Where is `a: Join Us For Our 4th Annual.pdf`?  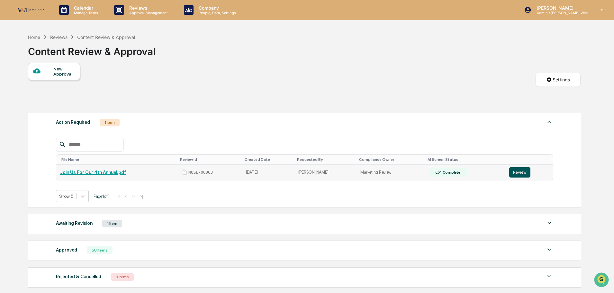 a: Join Us For Our 4th Annual.pdf is located at coordinates (93, 172).